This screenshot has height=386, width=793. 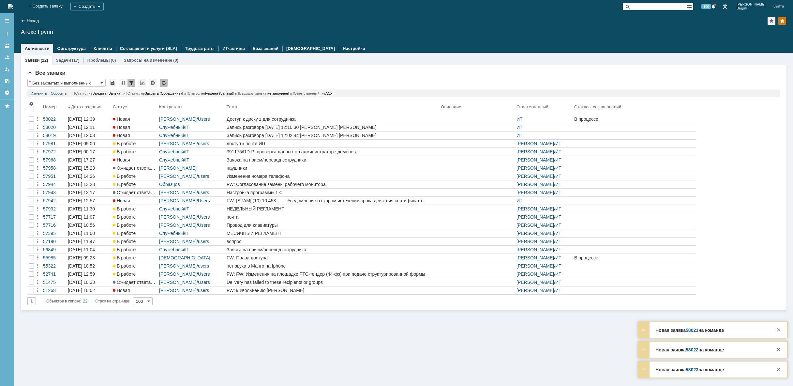 I want to click on div: Ответственный, so click(x=533, y=107).